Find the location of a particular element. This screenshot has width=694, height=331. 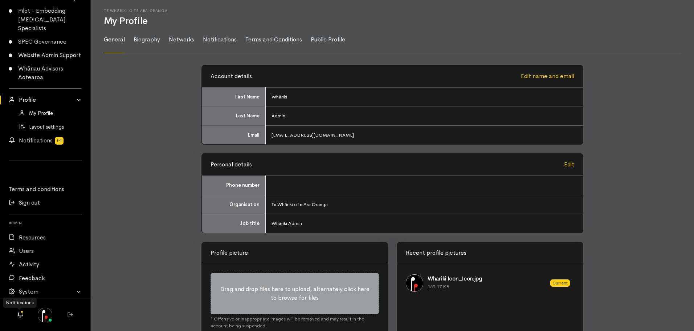

h6: Te Whāriki o te Ara Oranga is located at coordinates (393, 11).